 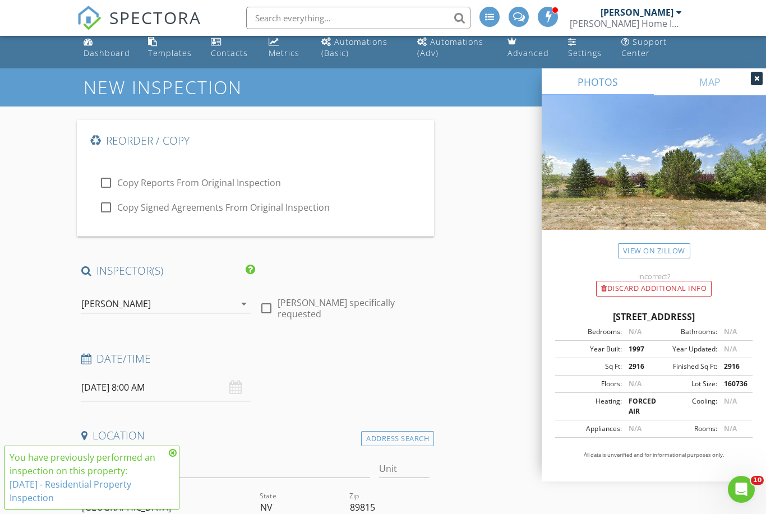 I want to click on a: PHOTOS, so click(x=598, y=82).